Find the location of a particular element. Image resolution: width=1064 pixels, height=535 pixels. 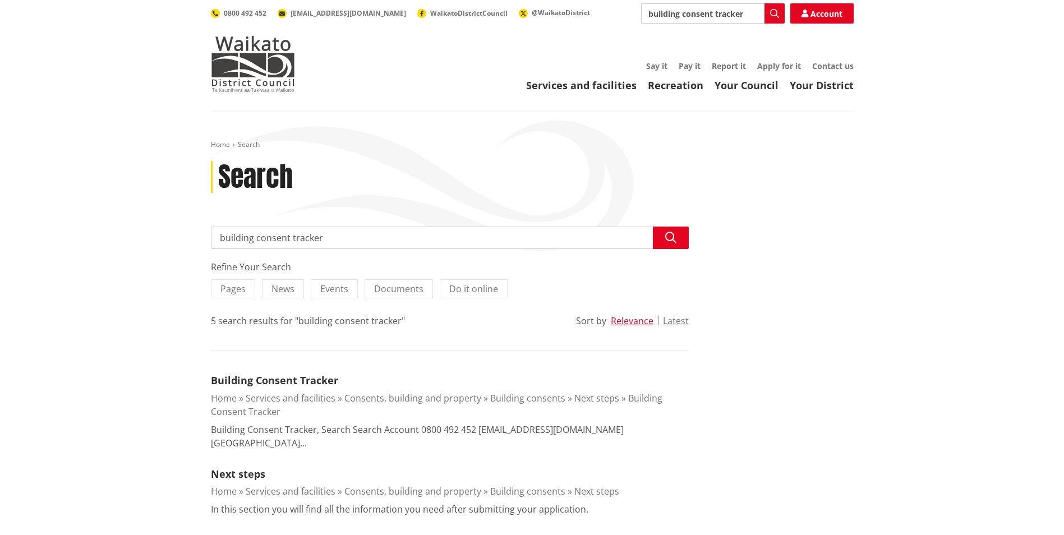

a: Account is located at coordinates (822, 13).